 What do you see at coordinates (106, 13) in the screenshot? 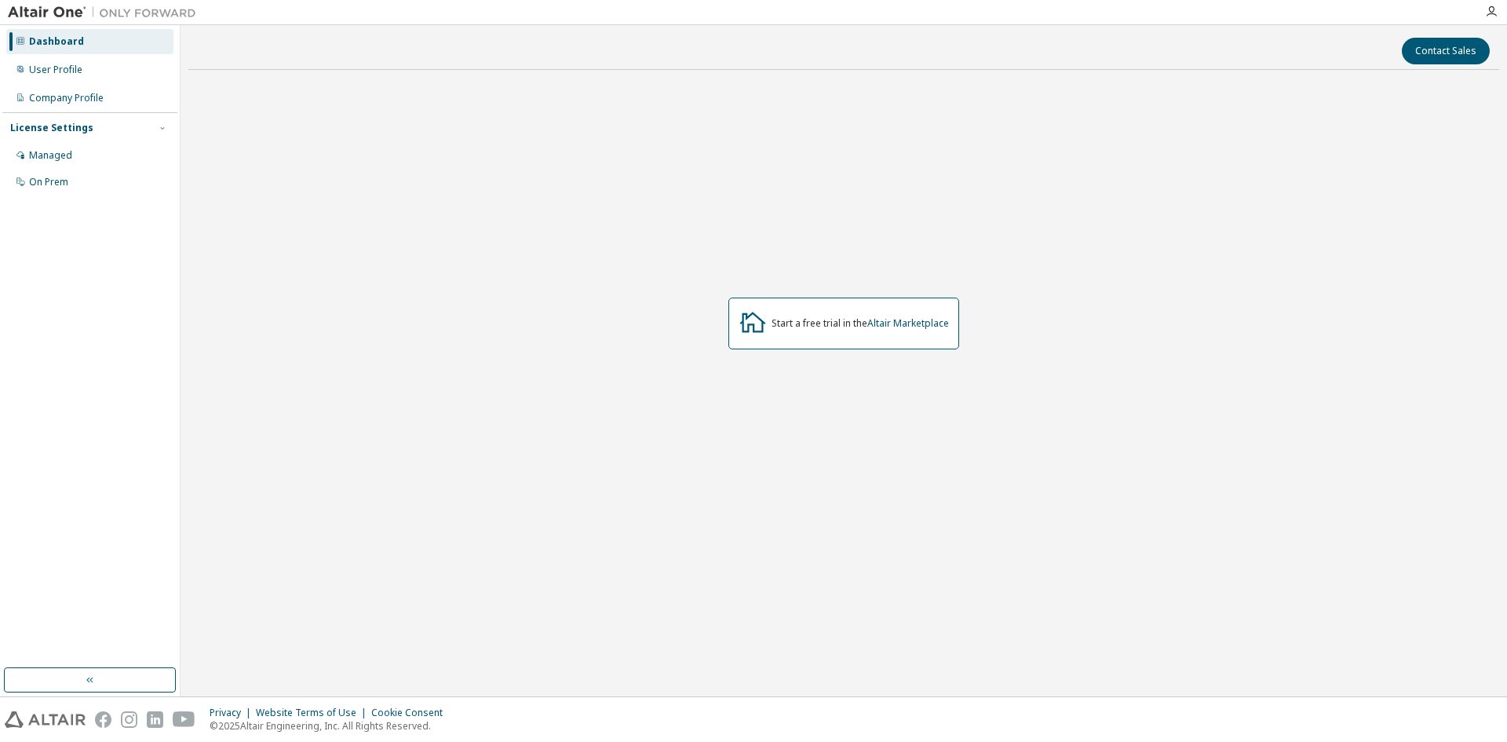
I see `img: Altair One` at bounding box center [106, 13].